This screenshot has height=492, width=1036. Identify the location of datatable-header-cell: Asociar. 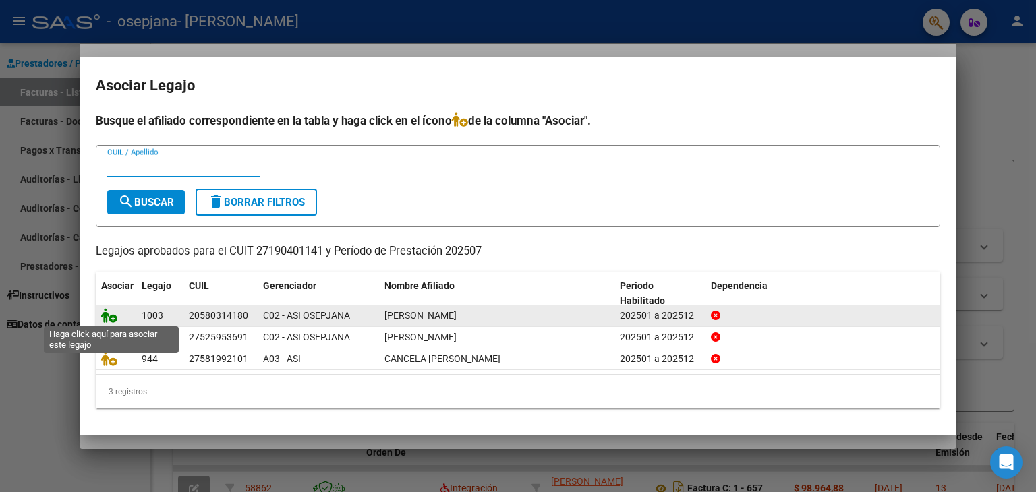
(116, 294).